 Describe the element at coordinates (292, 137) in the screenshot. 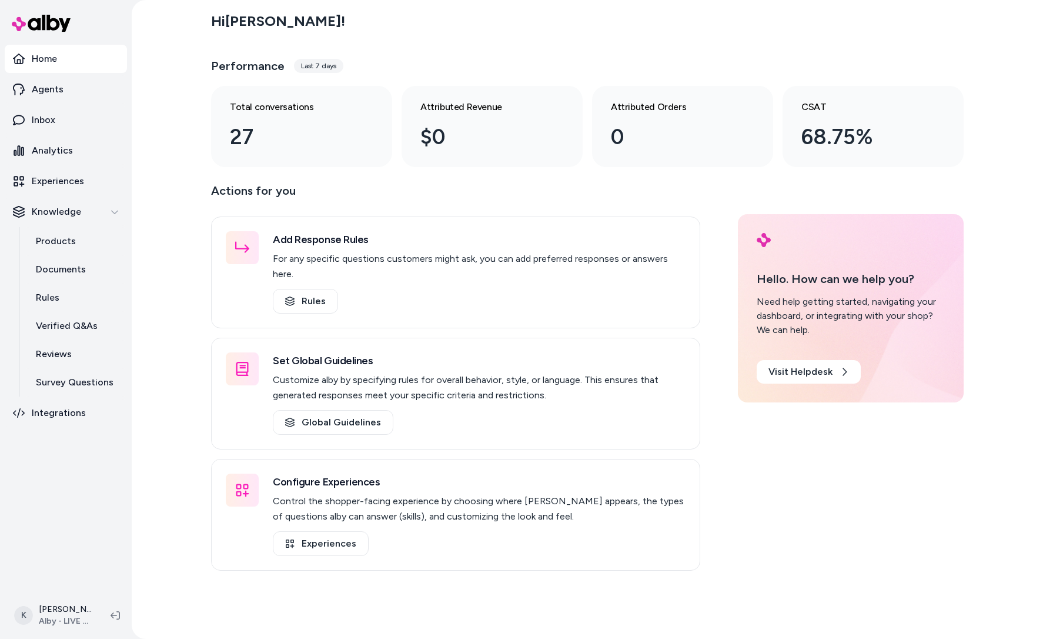

I see `div: 27` at that location.